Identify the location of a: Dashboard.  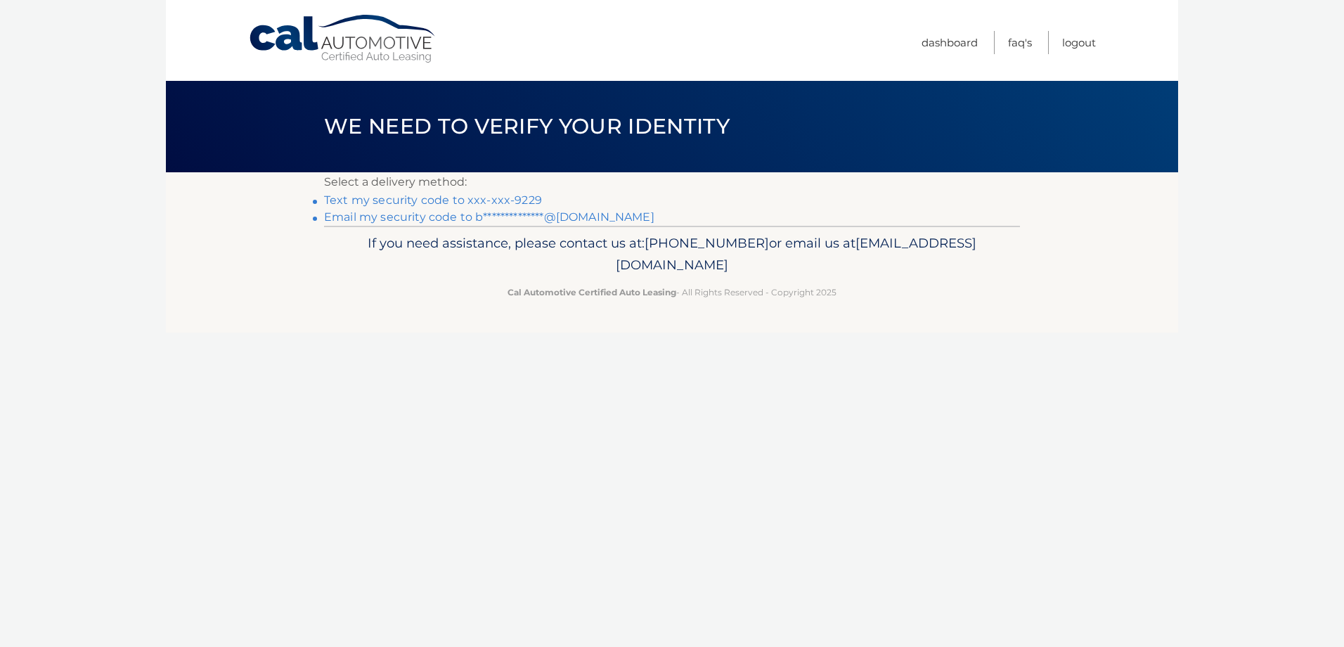
(950, 42).